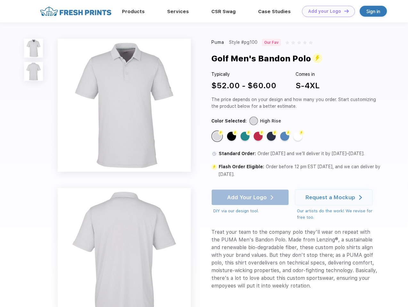  Describe the element at coordinates (360, 198) in the screenshot. I see `img: white arrow` at that location.